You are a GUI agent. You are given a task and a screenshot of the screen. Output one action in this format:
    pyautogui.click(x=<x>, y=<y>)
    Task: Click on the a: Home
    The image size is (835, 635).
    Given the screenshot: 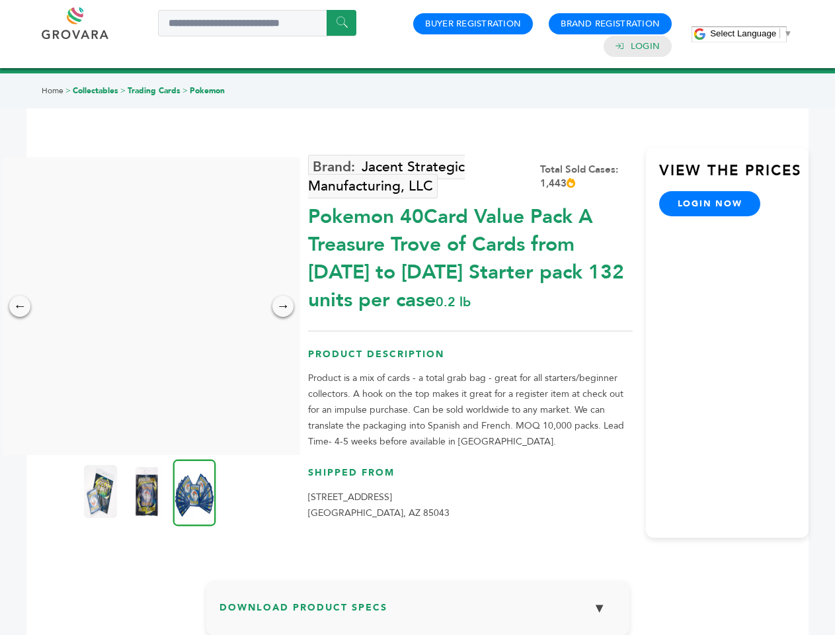 What is the action you would take?
    pyautogui.click(x=52, y=91)
    